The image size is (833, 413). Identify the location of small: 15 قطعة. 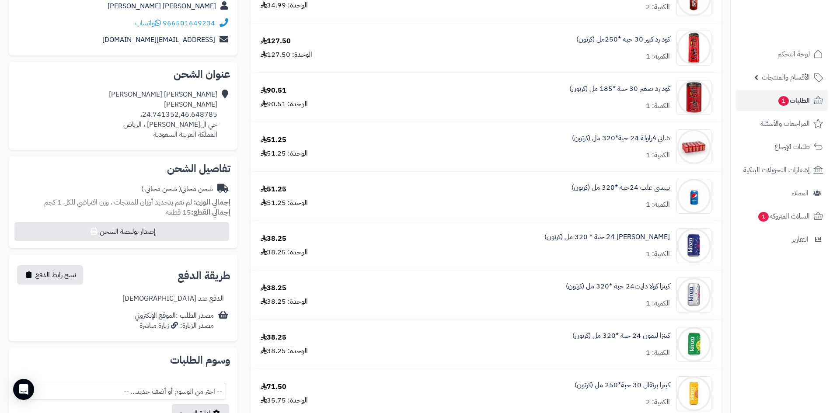
(198, 213).